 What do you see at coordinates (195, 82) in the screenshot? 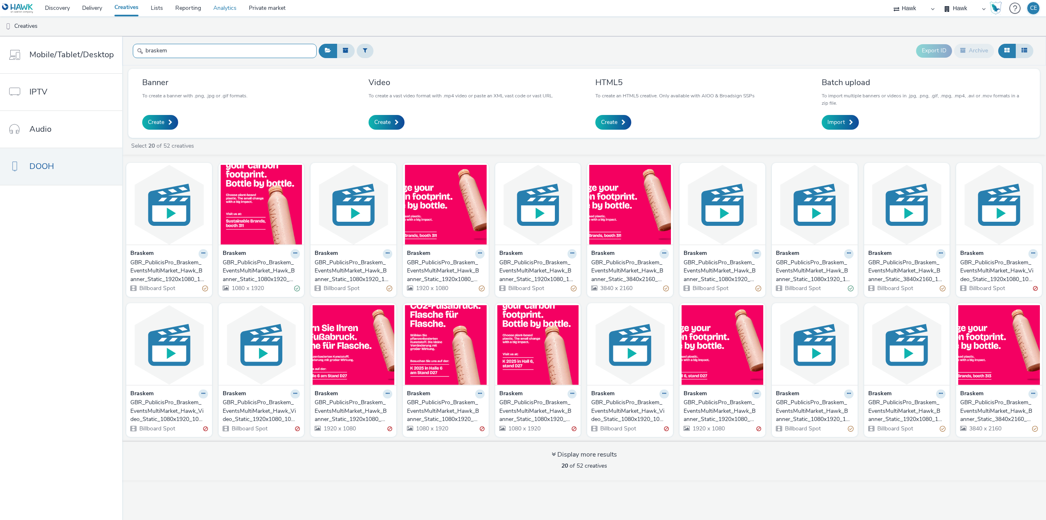
I see `h3: Banner` at bounding box center [195, 82].